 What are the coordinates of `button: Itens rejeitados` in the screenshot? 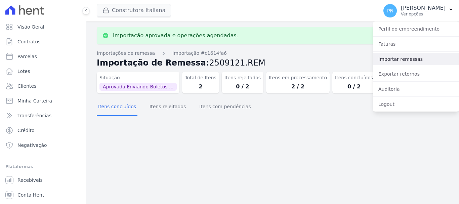 It's located at (168, 107).